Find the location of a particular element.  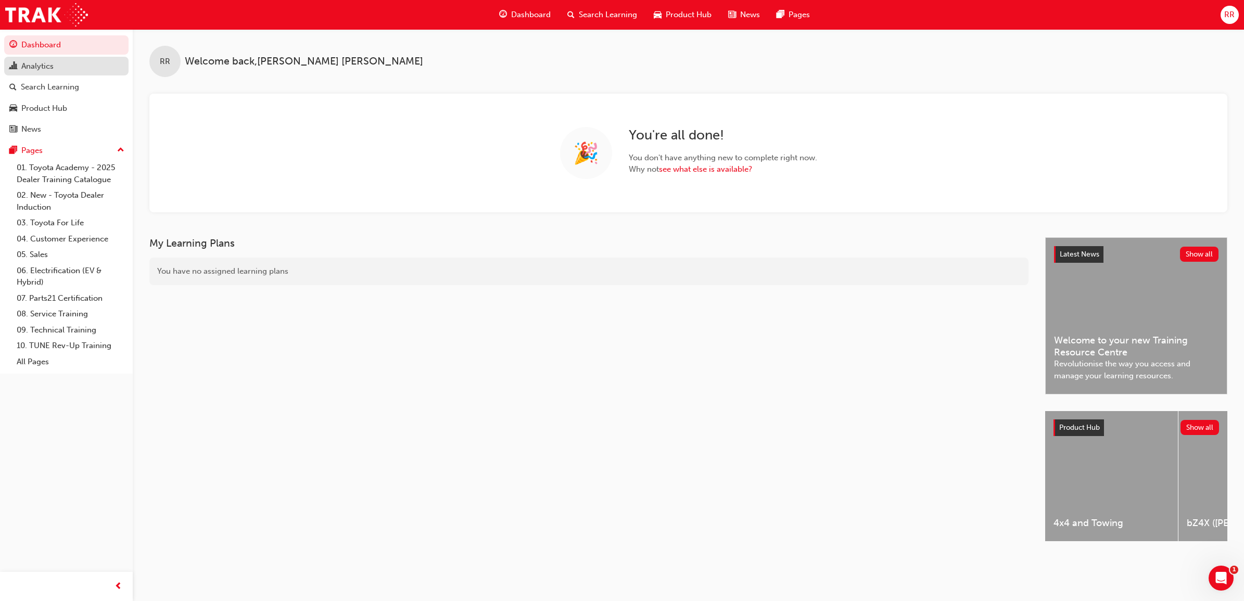

span: Why not is located at coordinates (723, 169).